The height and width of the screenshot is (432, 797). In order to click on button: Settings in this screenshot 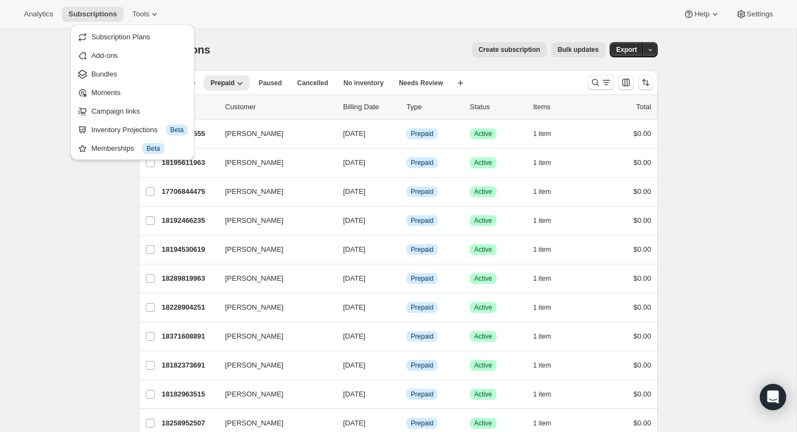, I will do `click(754, 14)`.